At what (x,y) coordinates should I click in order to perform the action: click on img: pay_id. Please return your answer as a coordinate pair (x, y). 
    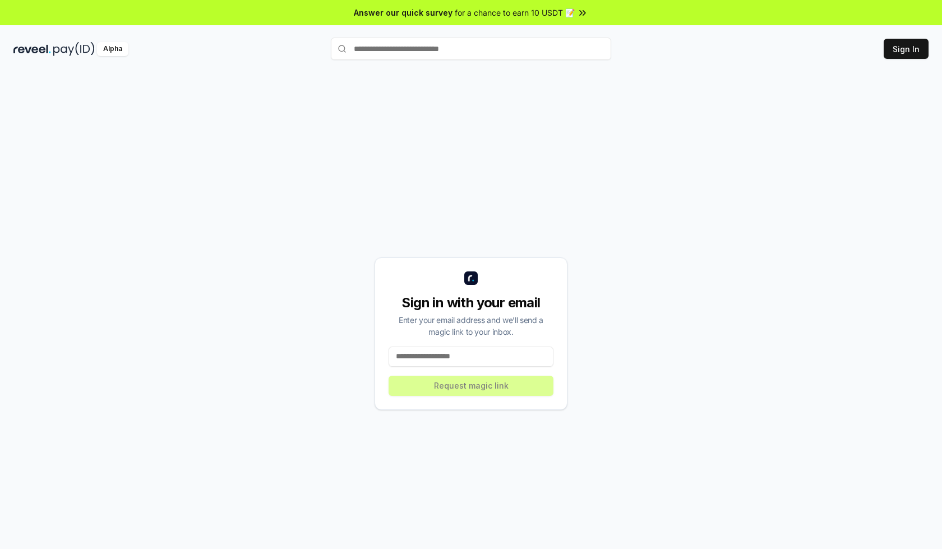
    Looking at the image, I should click on (74, 49).